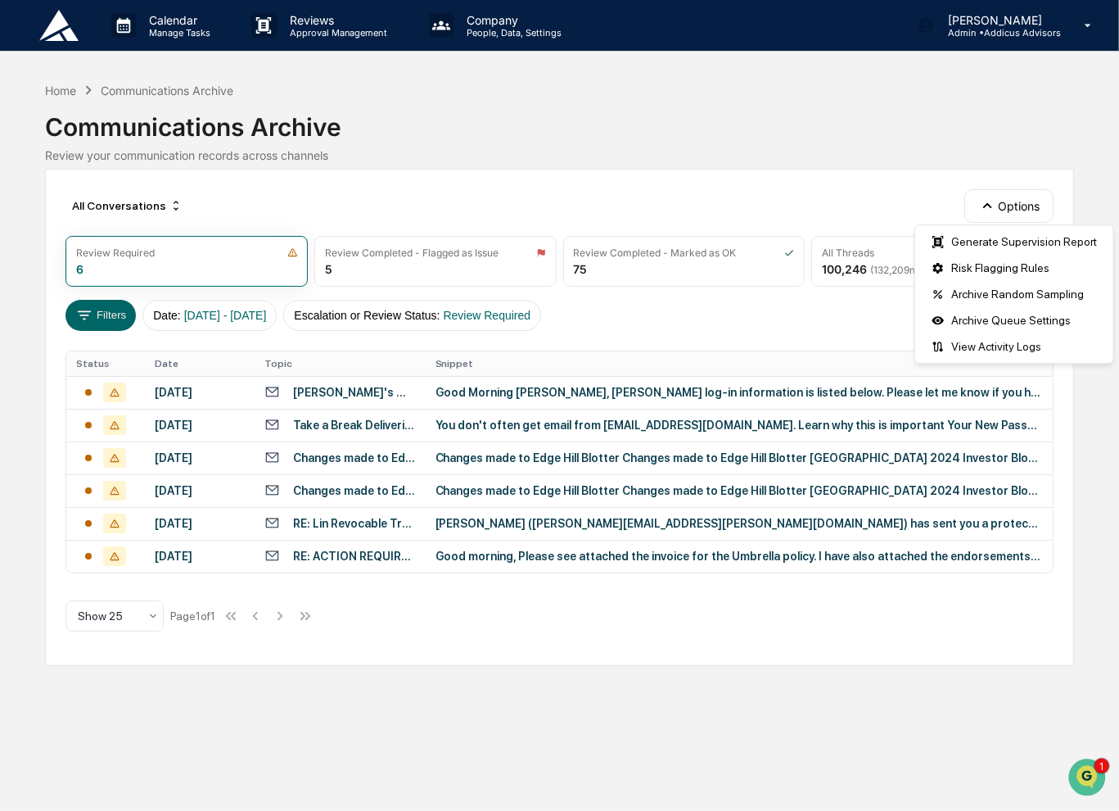 This screenshot has height=811, width=1119. I want to click on span: Attestations, so click(169, 342).